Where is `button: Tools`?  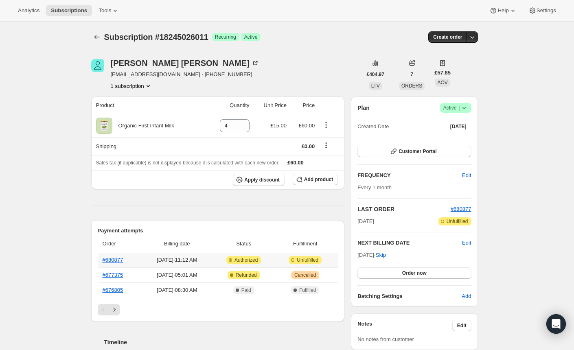 button: Tools is located at coordinates (109, 11).